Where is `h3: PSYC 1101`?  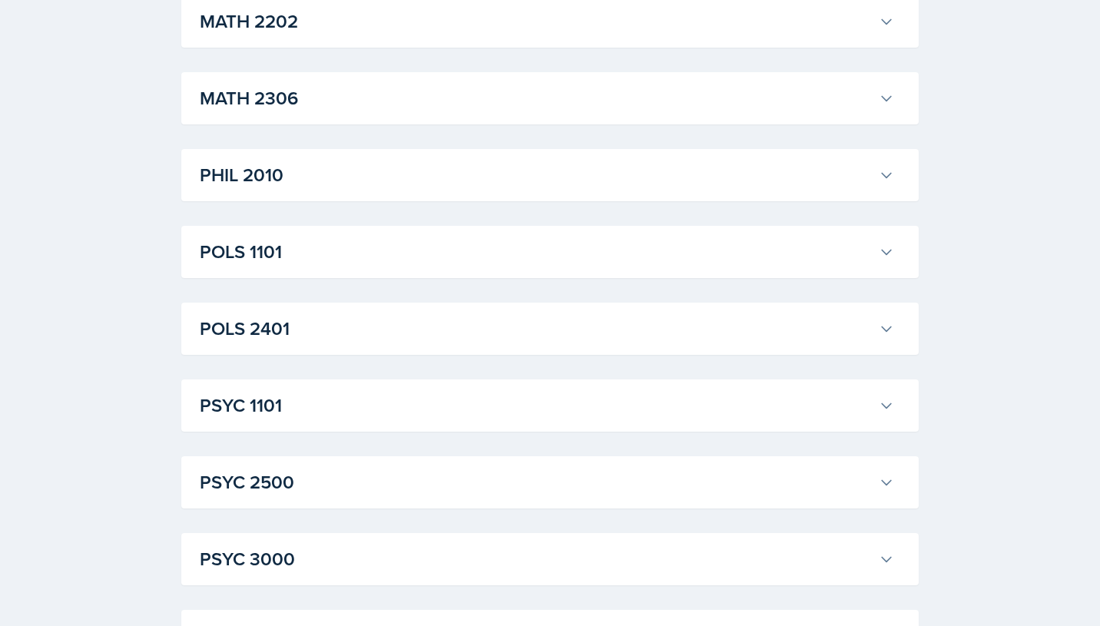 h3: PSYC 1101 is located at coordinates (536, 406).